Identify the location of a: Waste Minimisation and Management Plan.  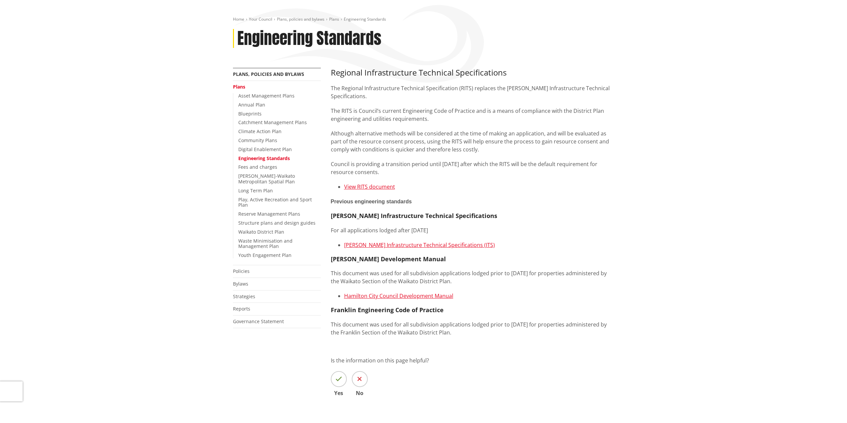
(265, 244).